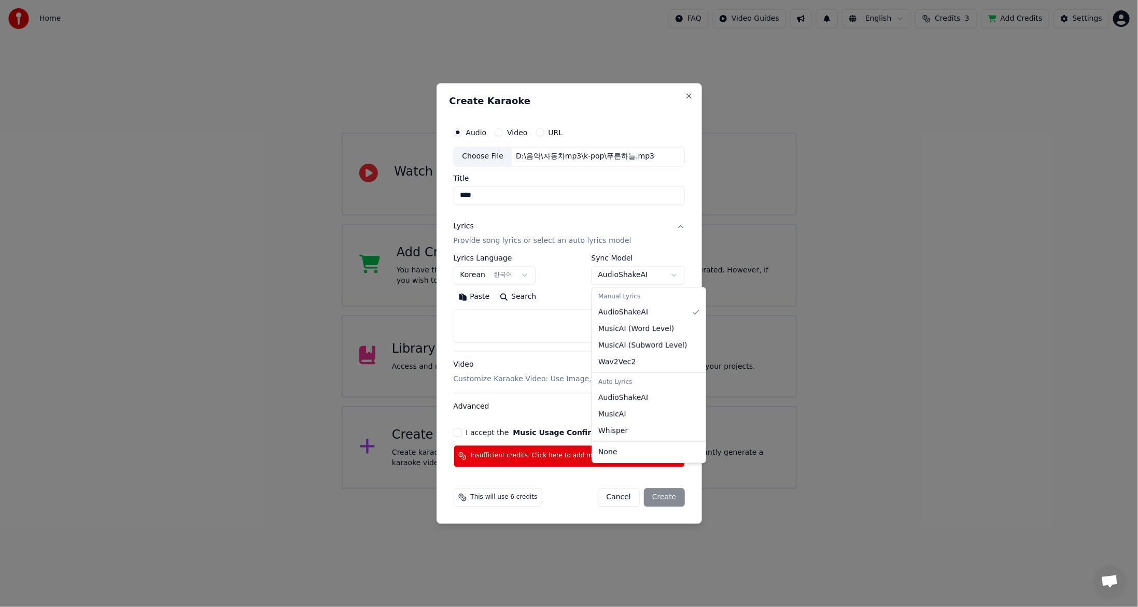 This screenshot has height=607, width=1138. I want to click on span: Wav2Vec2, so click(617, 362).